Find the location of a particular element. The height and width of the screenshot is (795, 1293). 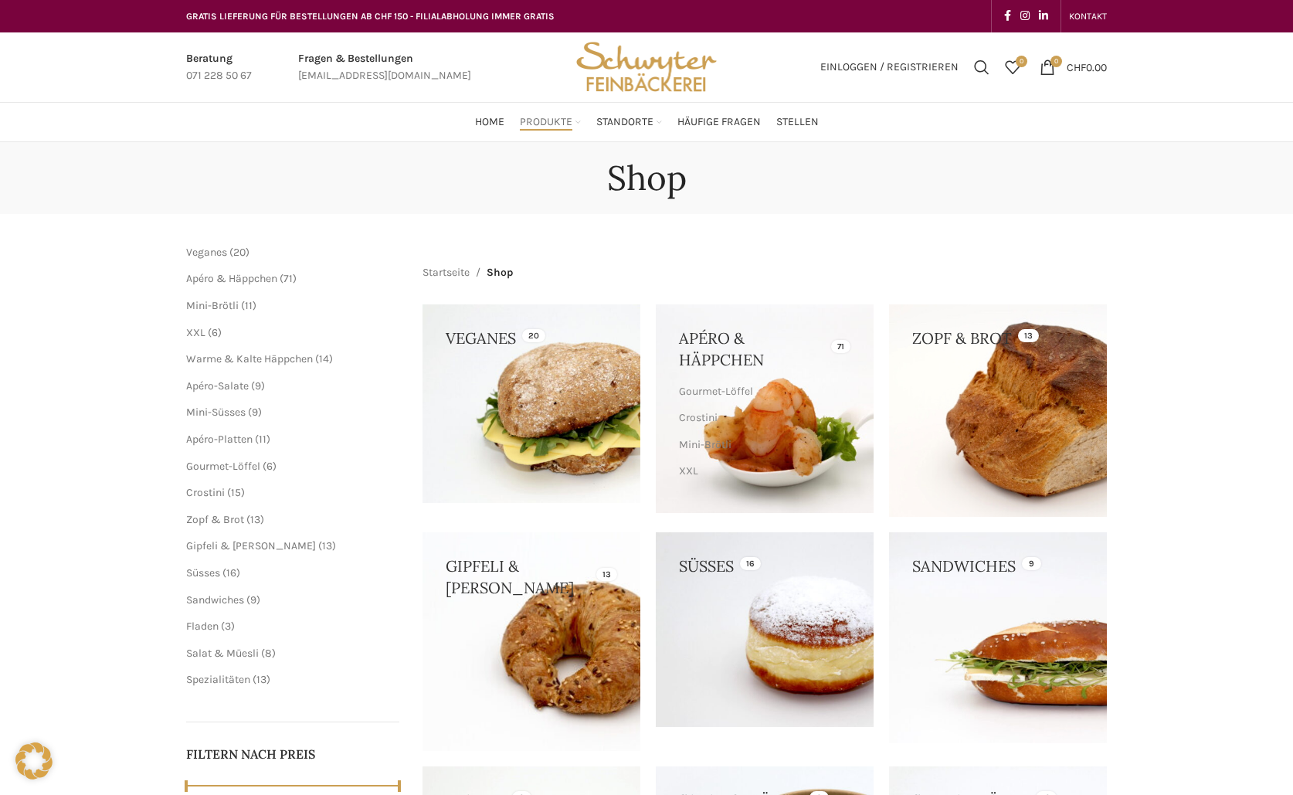

a: Einloggen / Registrieren is located at coordinates (889, 67).